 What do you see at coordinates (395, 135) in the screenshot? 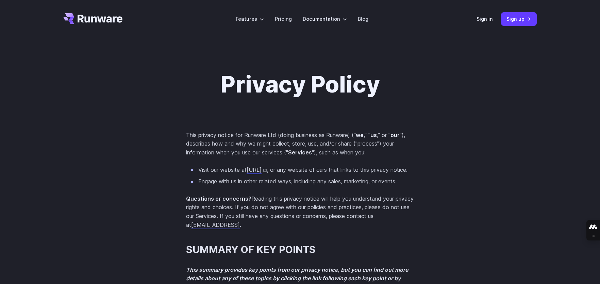
I see `strong: our` at bounding box center [395, 135].